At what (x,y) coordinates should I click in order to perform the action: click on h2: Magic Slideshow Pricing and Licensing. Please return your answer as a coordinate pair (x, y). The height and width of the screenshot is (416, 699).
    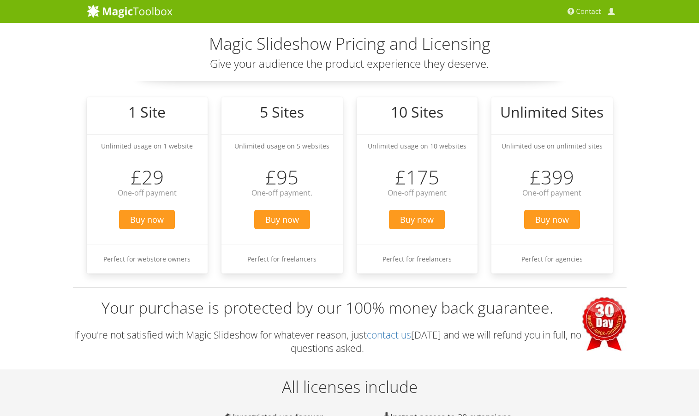
    Looking at the image, I should click on (350, 44).